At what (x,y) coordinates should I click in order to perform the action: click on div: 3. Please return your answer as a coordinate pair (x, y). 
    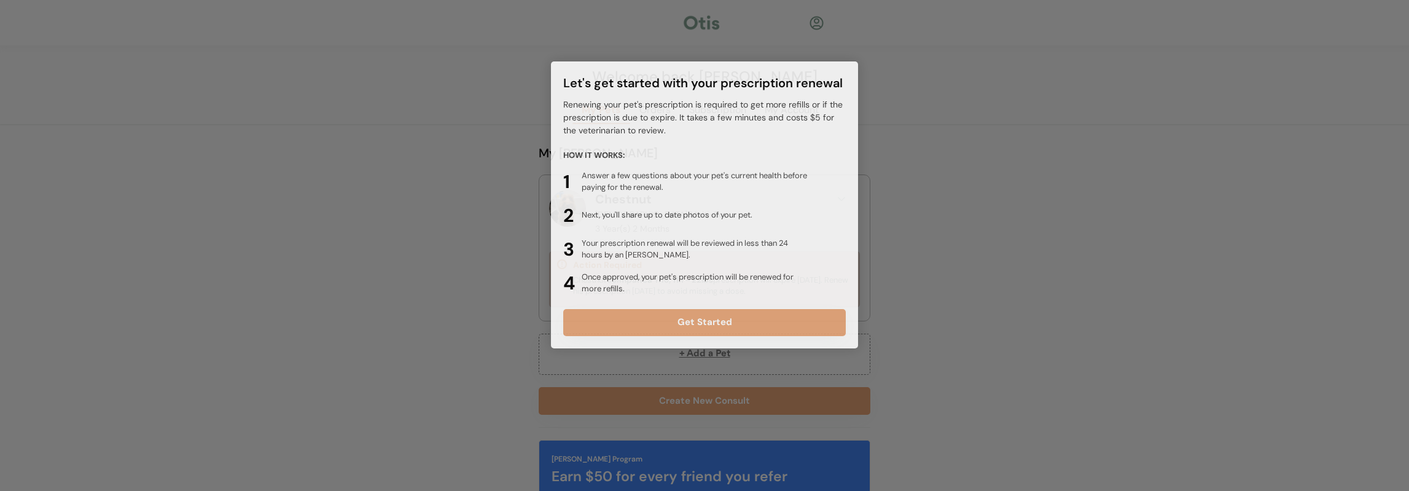
    Looking at the image, I should click on (569, 249).